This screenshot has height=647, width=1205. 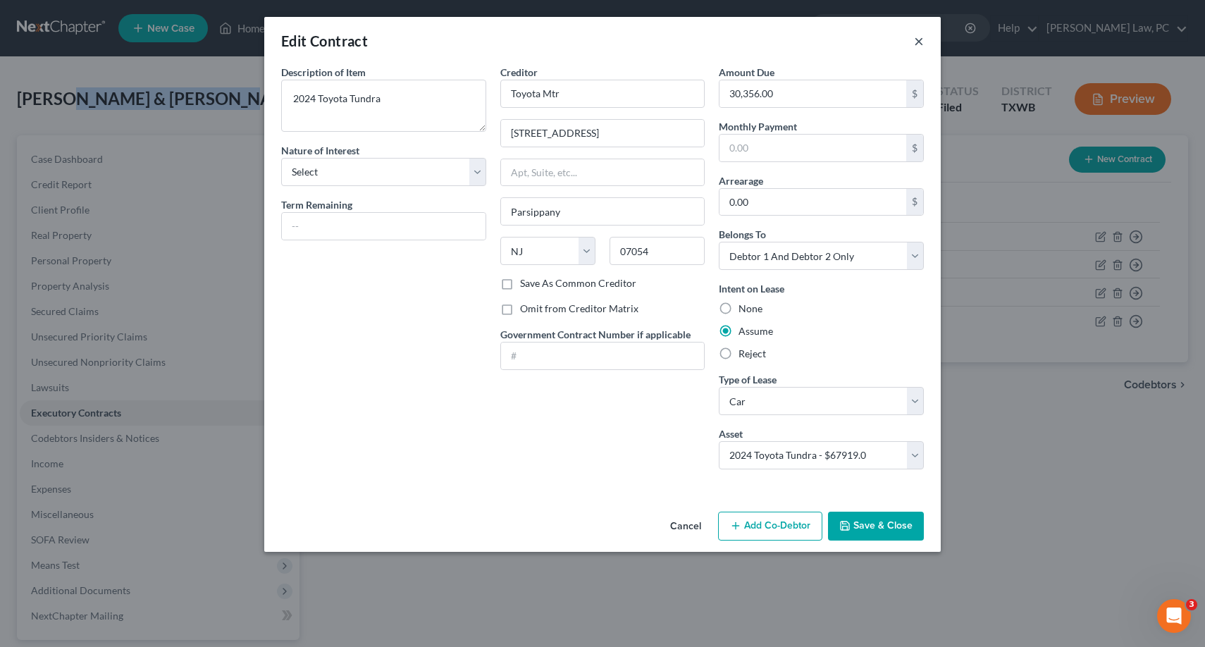 What do you see at coordinates (602, 173) in the screenshot?
I see `input: Apt, Suite, etc...` at bounding box center [602, 173].